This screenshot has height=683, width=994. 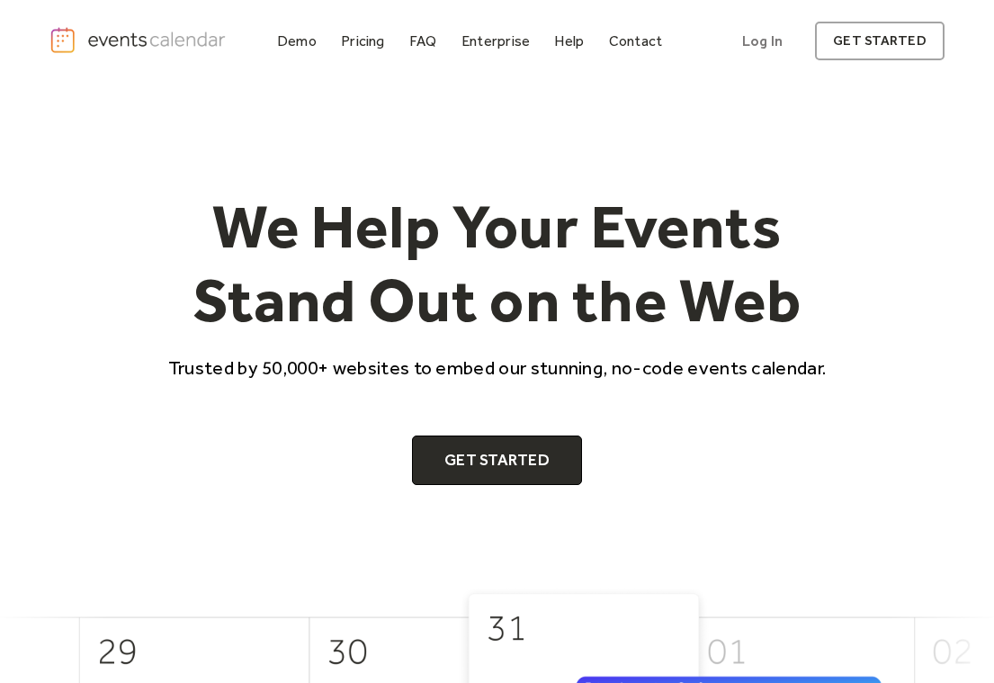 I want to click on div: Contact, so click(x=636, y=40).